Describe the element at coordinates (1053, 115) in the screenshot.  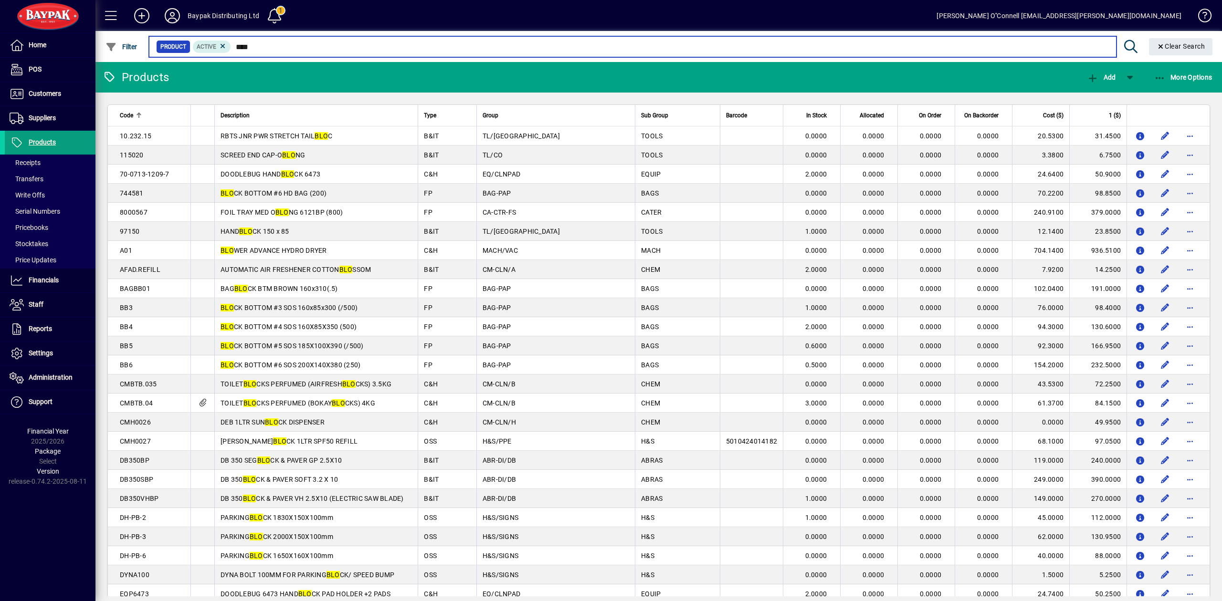
I see `span: Cost ($)` at that location.